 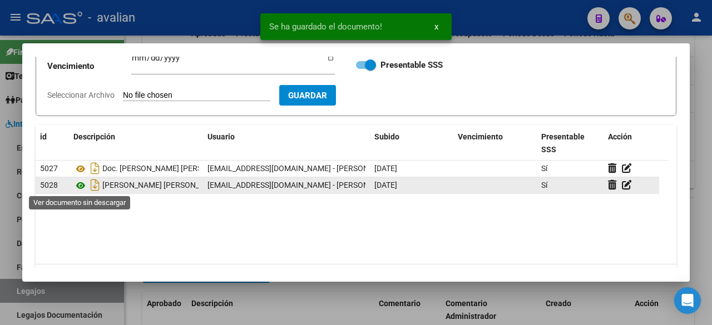 I want to click on strong: Presentable SSS, so click(x=411, y=65).